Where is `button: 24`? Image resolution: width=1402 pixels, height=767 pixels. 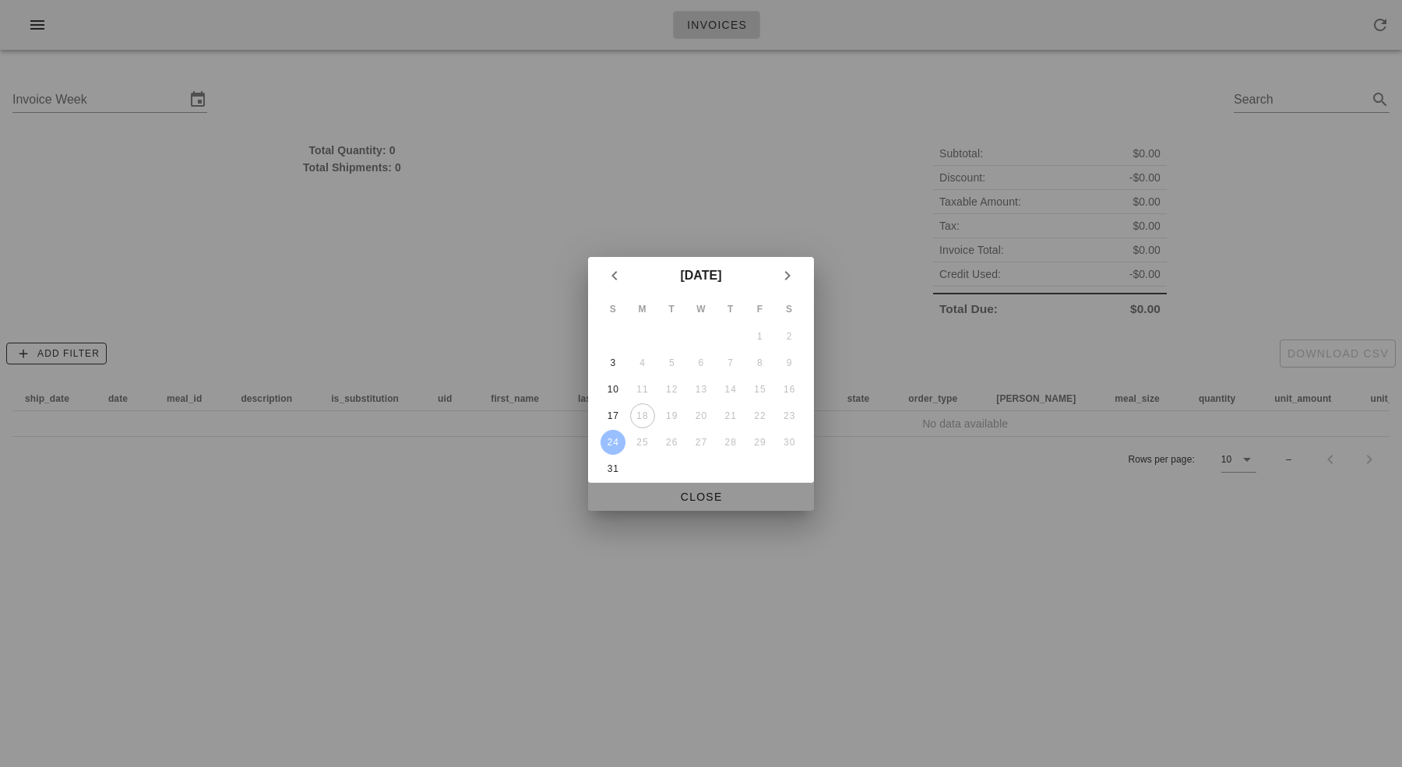
button: 24 is located at coordinates (613, 442).